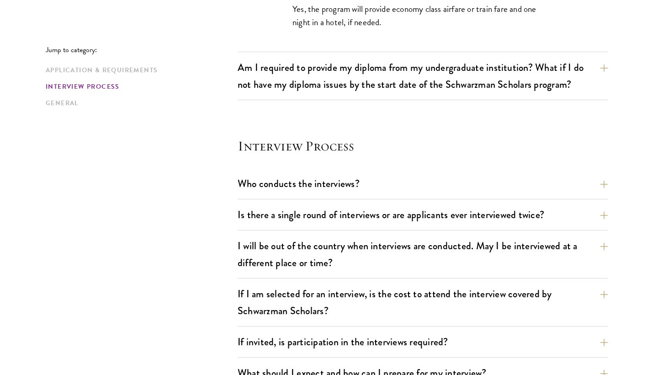 This screenshot has width=658, height=375. What do you see at coordinates (423, 16) in the screenshot?
I see `p: Yes, the program will provide economy class airfare or train fare and one night in a hotel, if ne...` at bounding box center [423, 16].